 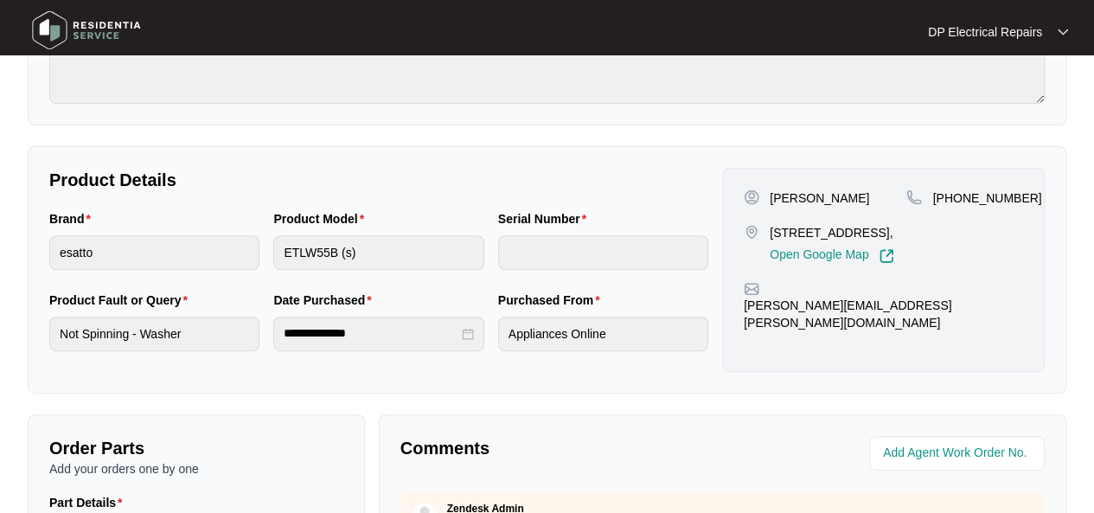 I want to click on p: Order Parts, so click(x=196, y=448).